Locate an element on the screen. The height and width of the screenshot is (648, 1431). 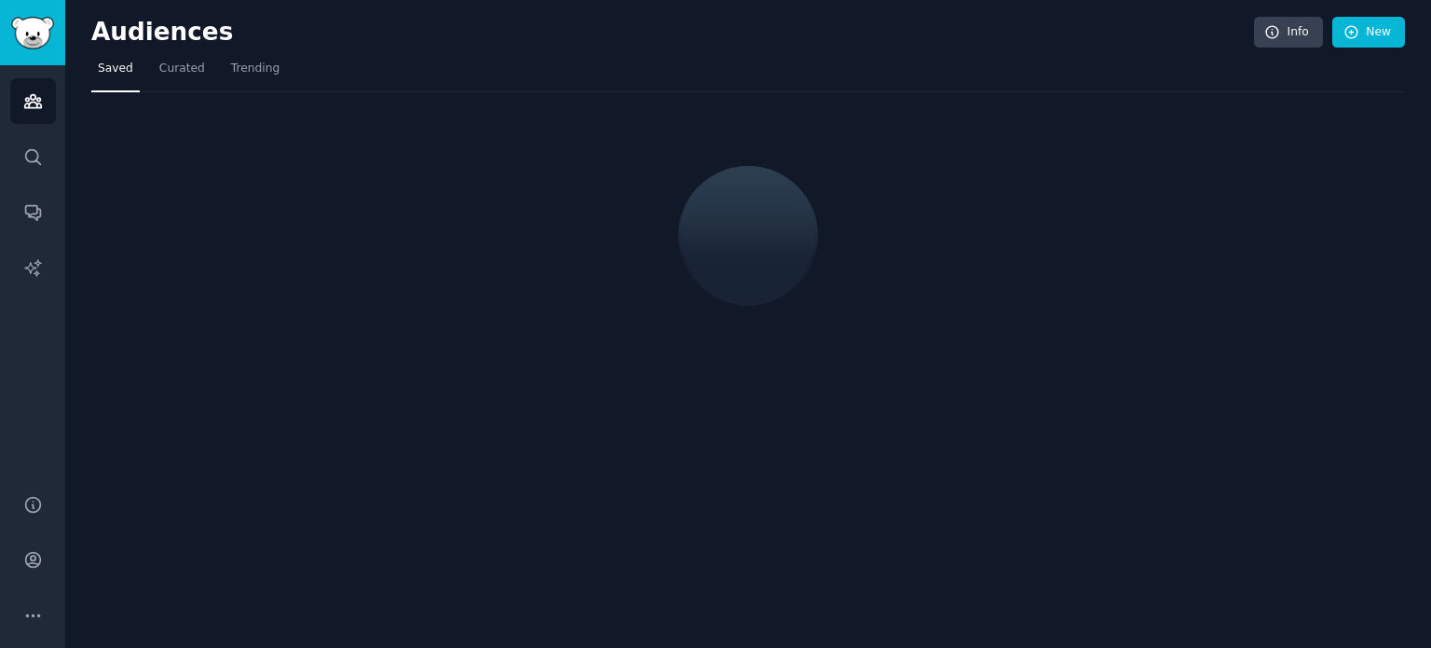
span: Saved is located at coordinates (116, 69).